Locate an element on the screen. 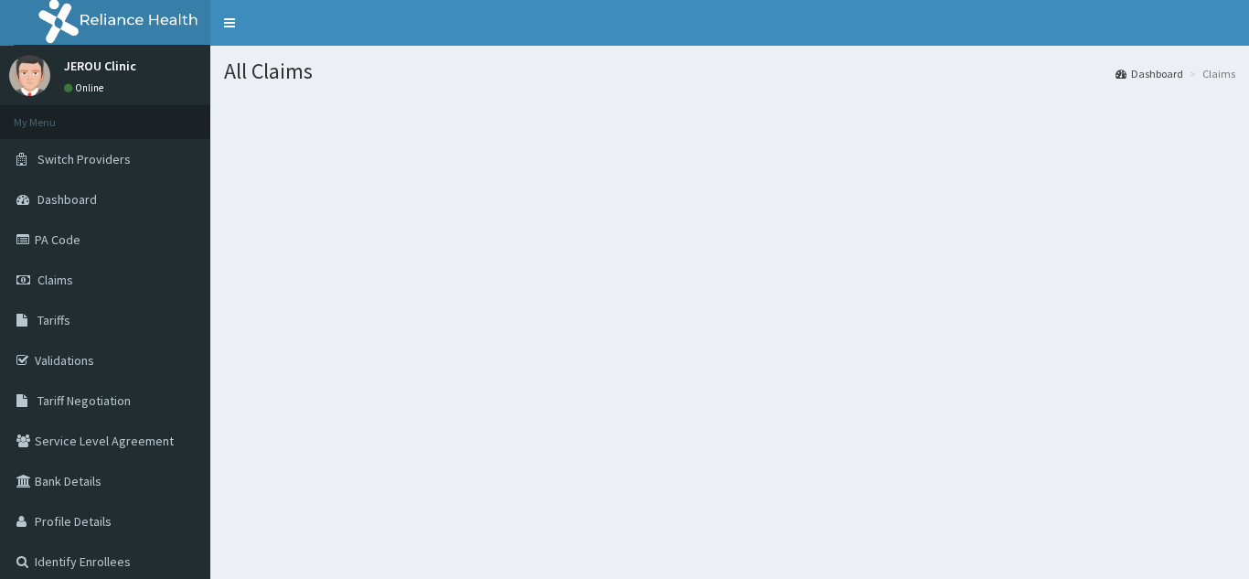 The width and height of the screenshot is (1249, 579). h1: All Claims is located at coordinates (729, 71).